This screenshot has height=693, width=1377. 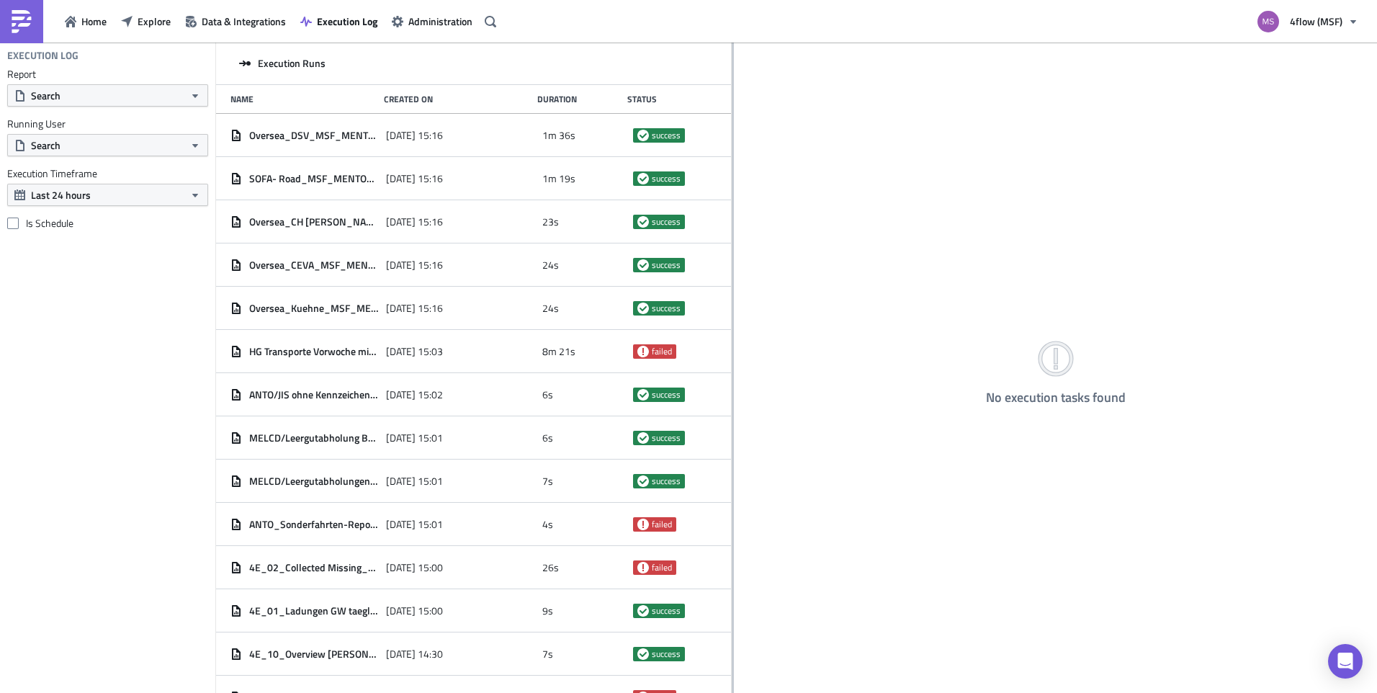 I want to click on button: Last 24 hours, so click(x=107, y=195).